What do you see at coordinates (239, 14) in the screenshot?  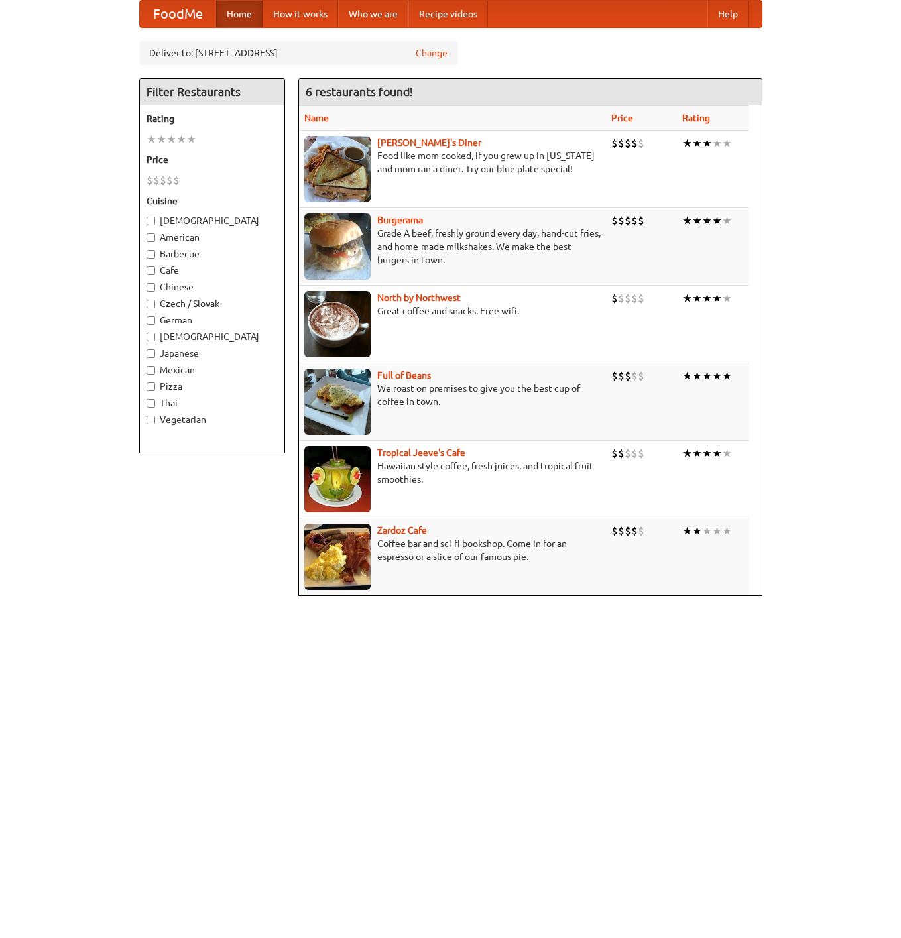 I see `a: Home` at bounding box center [239, 14].